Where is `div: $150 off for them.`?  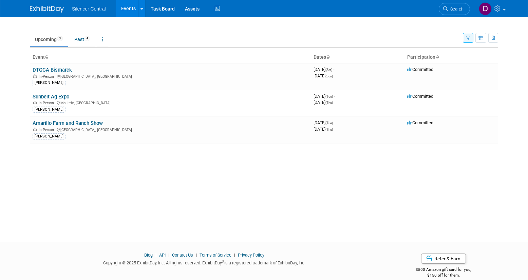 div: $150 off for them. is located at coordinates (443, 275).